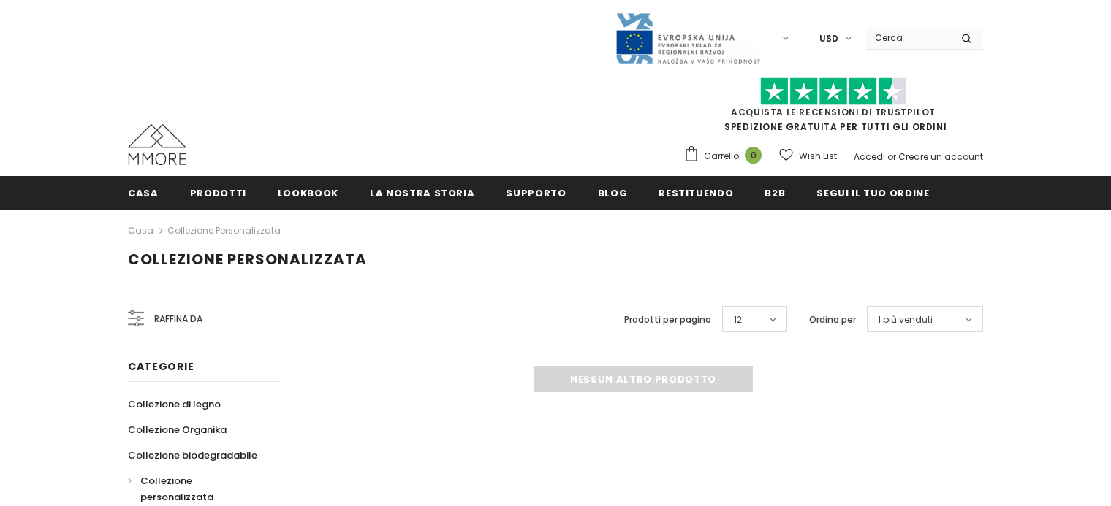  What do you see at coordinates (218, 192) in the screenshot?
I see `a: Prodotti` at bounding box center [218, 192].